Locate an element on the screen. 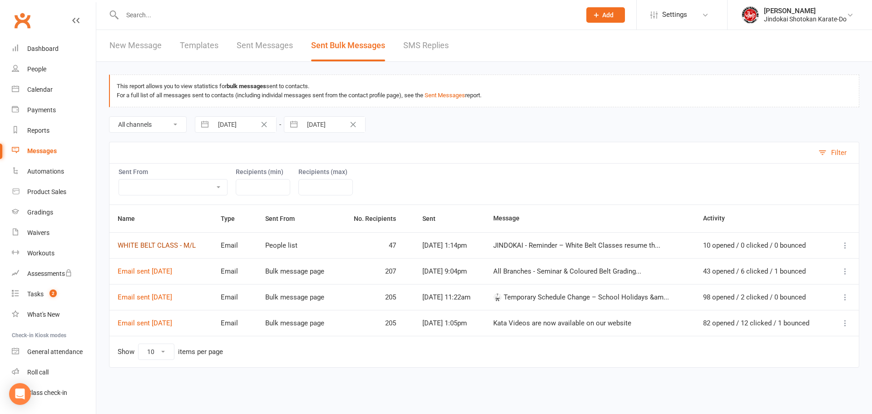  div: Waivers is located at coordinates (38, 232).